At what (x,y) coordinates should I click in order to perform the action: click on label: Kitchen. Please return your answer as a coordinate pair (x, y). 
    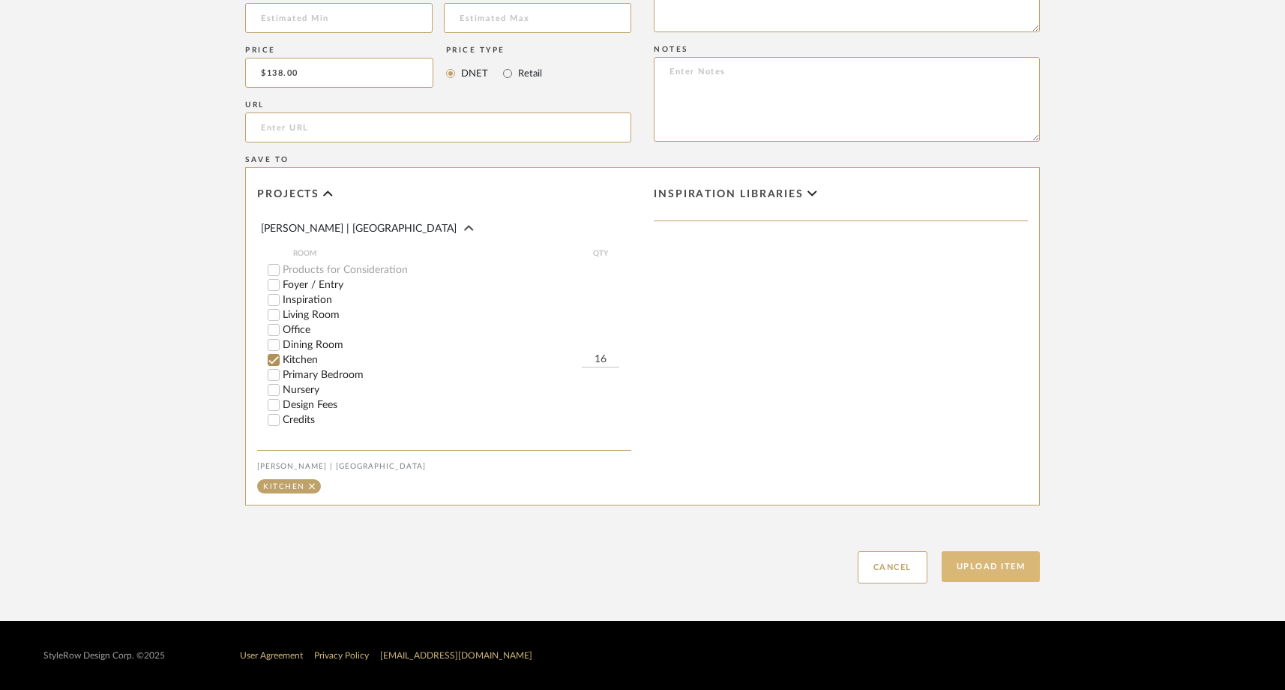
    Looking at the image, I should click on (432, 360).